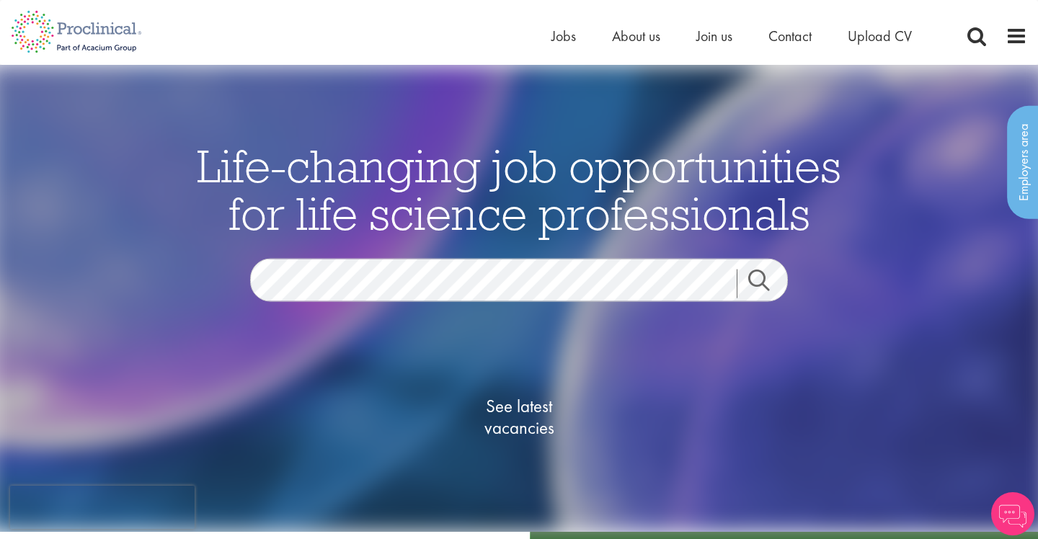  I want to click on a: Jobs, so click(564, 36).